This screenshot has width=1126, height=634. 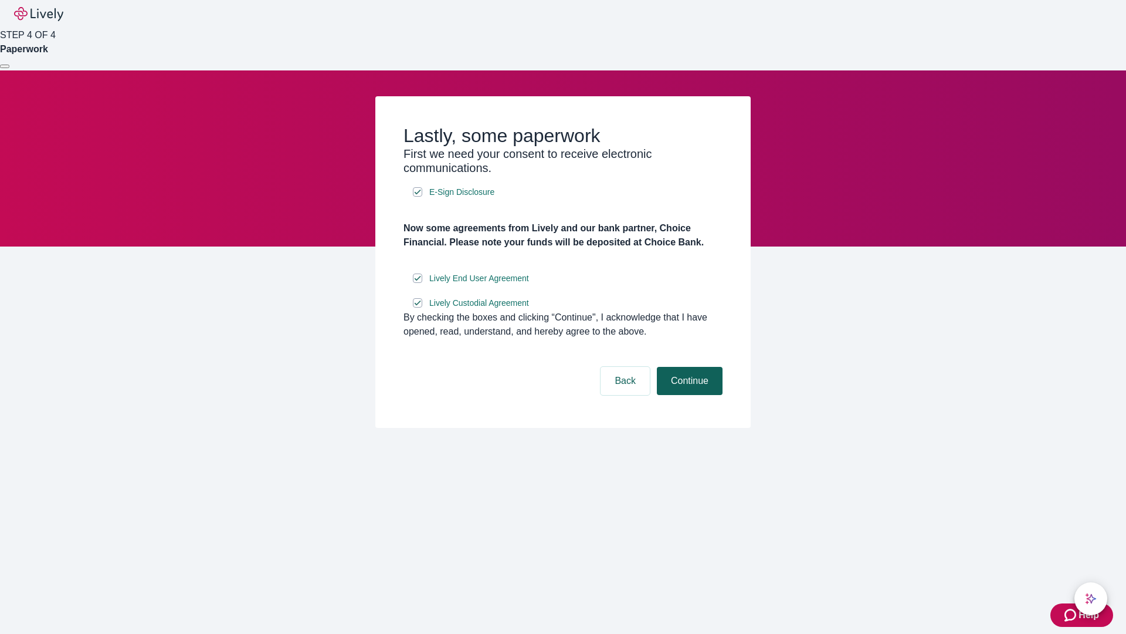 I want to click on span: E-Sign Disclosure, so click(x=462, y=192).